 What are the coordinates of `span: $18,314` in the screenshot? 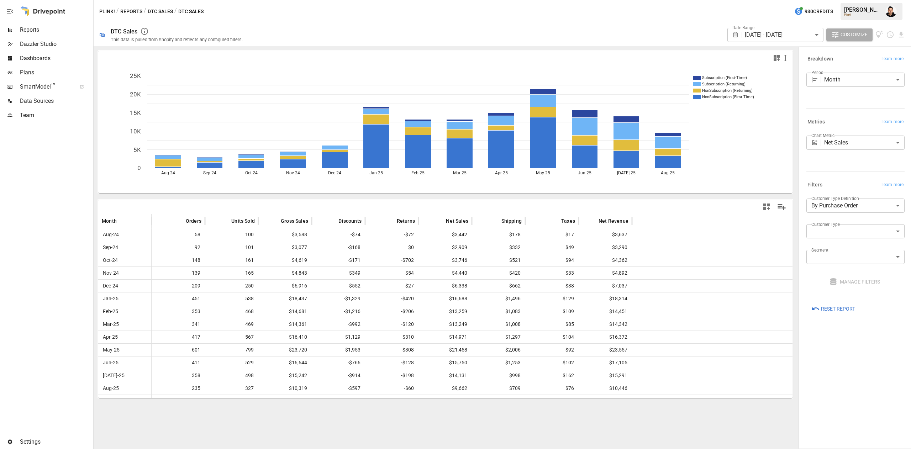 It's located at (618, 298).